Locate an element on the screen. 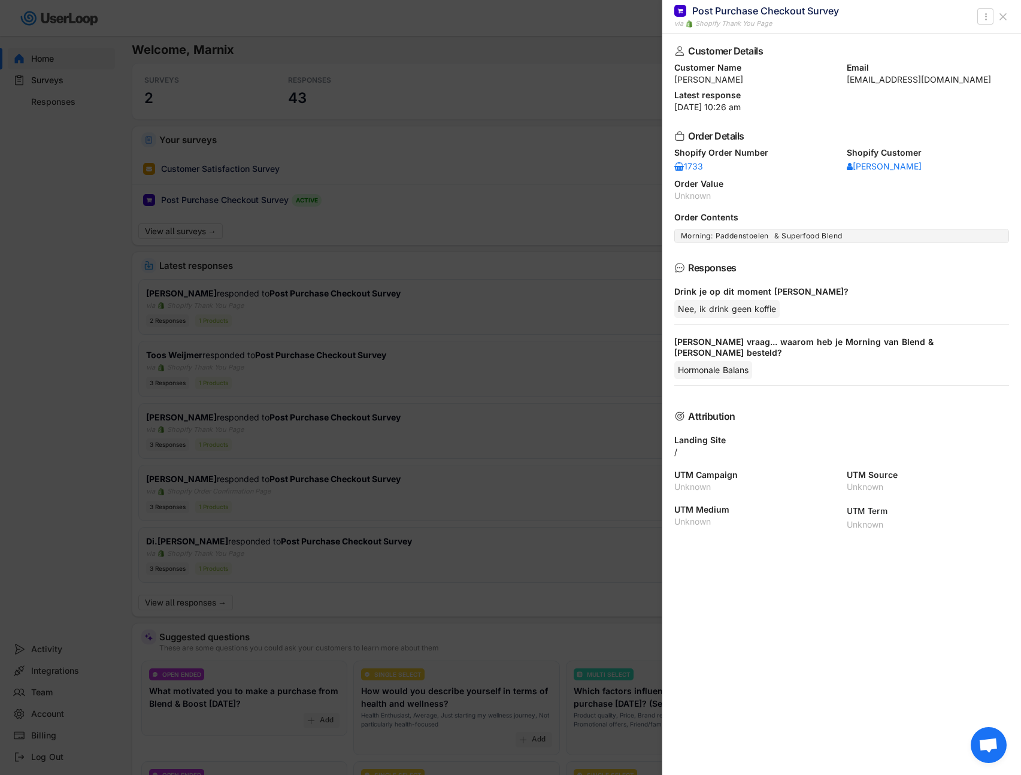 The width and height of the screenshot is (1021, 775). div: Order Contents is located at coordinates (842, 217).